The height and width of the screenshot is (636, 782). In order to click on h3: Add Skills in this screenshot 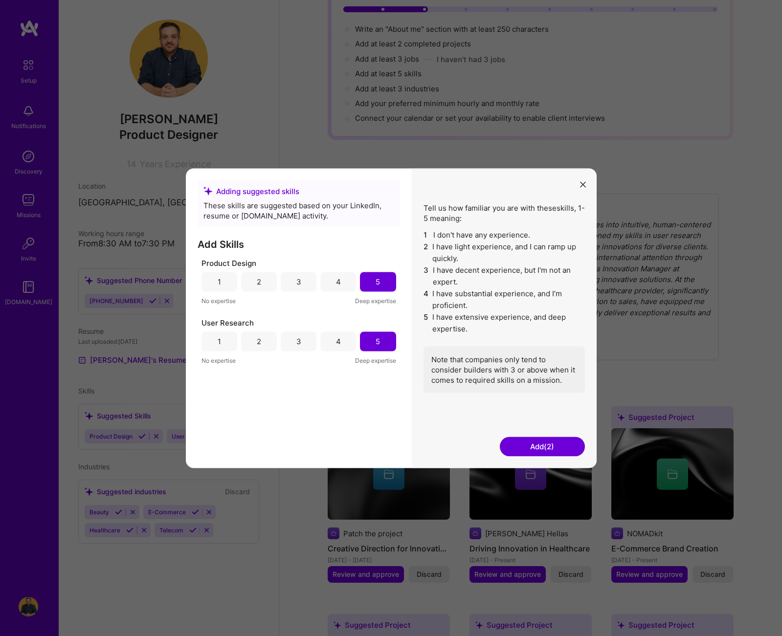, I will do `click(299, 244)`.